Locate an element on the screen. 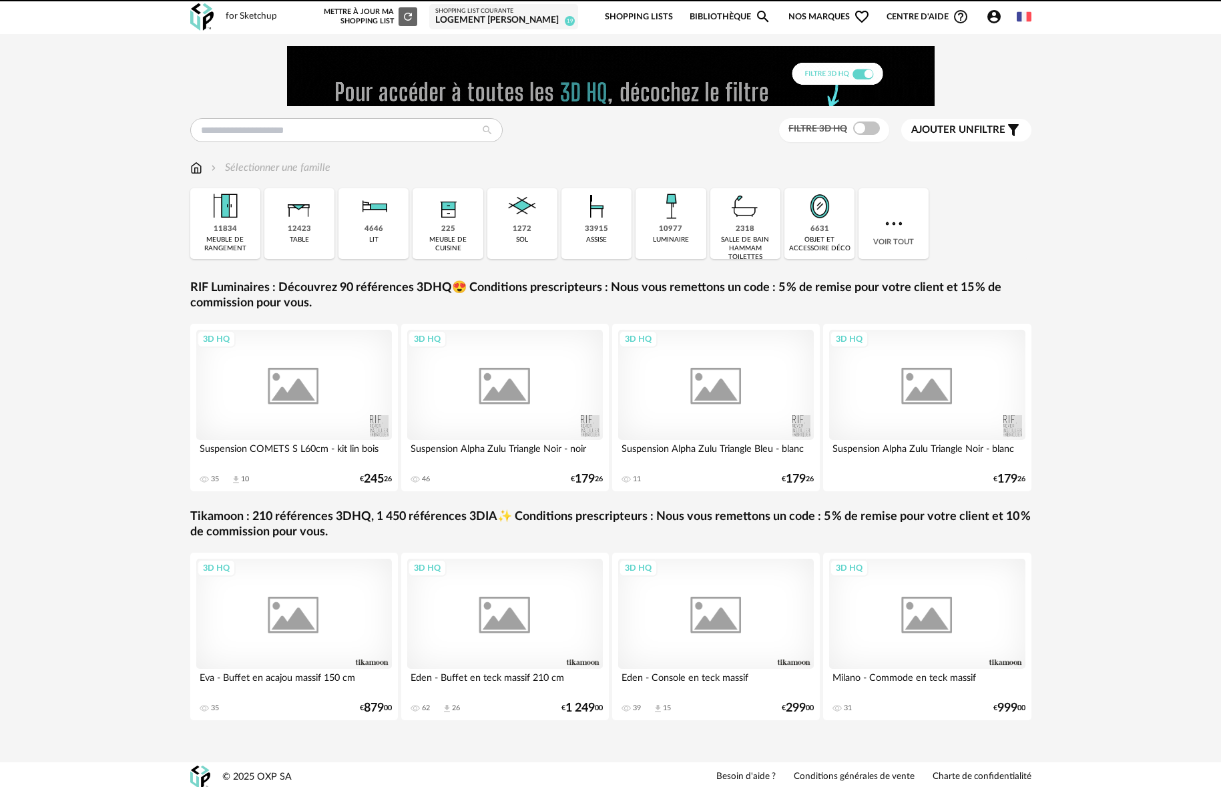 Image resolution: width=1221 pixels, height=787 pixels. div: Suspension Alpha Zulu Triangle Noir - blanc is located at coordinates (927, 453).